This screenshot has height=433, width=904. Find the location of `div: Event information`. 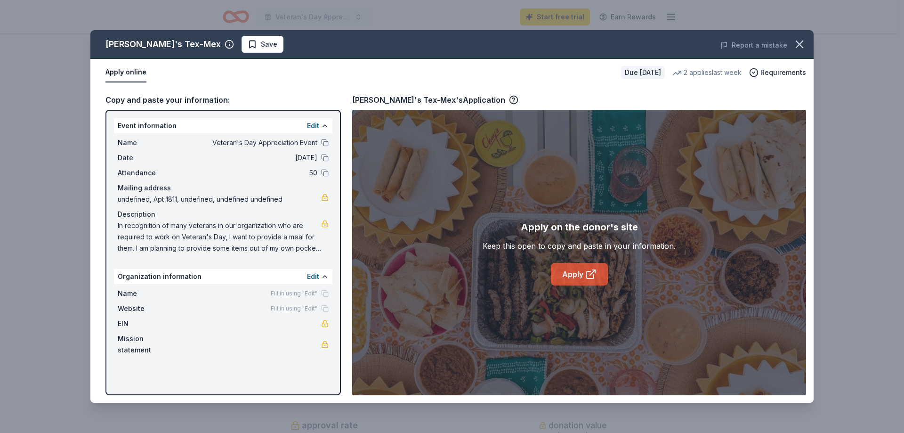

div: Event information is located at coordinates (223, 126).